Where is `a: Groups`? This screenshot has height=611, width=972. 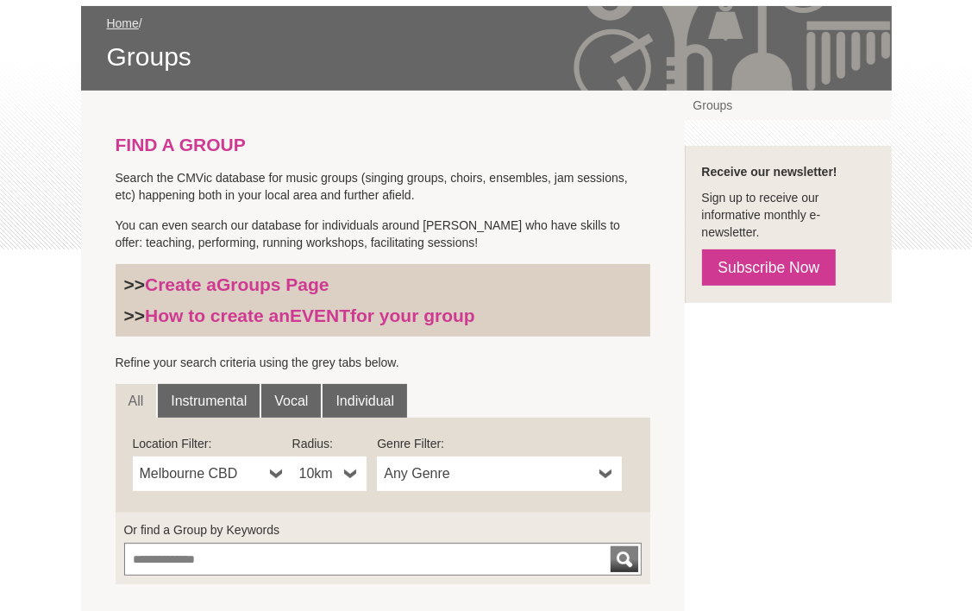 a: Groups is located at coordinates (788, 105).